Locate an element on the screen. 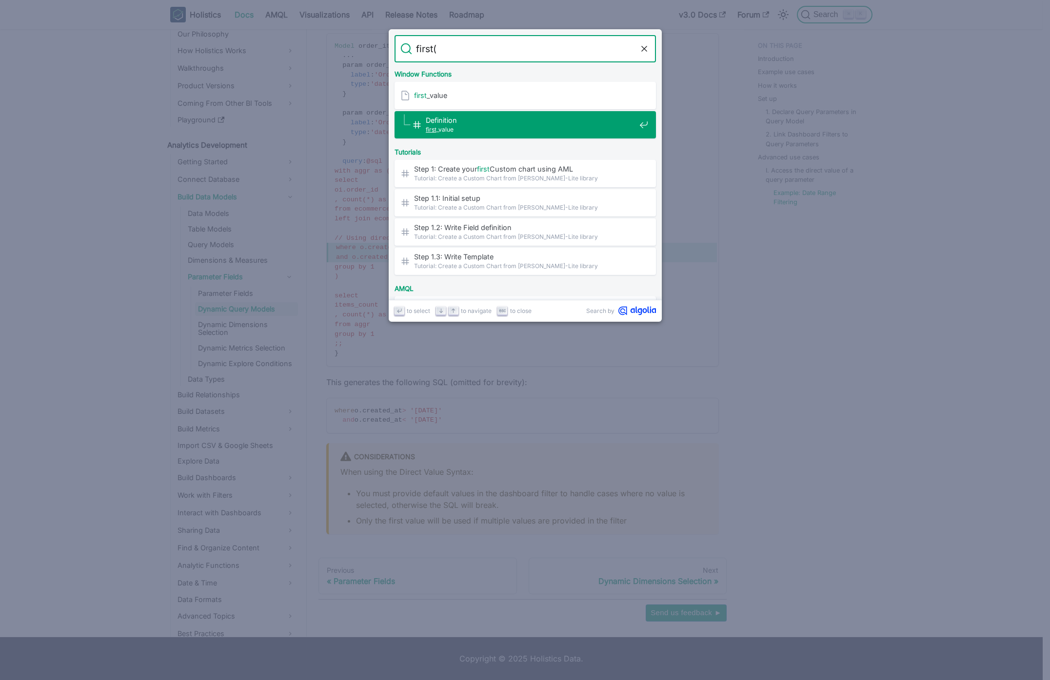  svg: Enter key is located at coordinates (399, 311).